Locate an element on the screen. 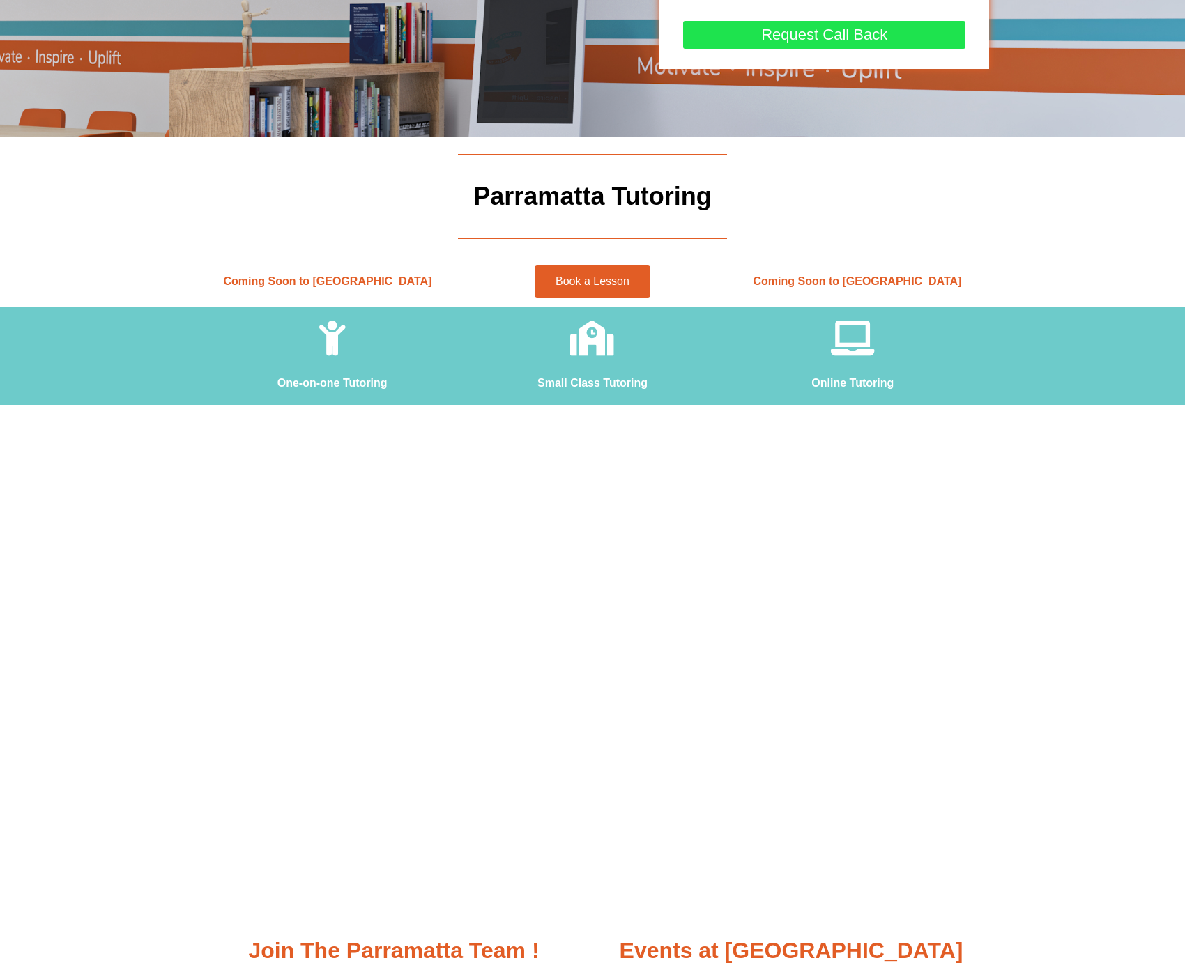  a: Book a Lesson is located at coordinates (592, 282).